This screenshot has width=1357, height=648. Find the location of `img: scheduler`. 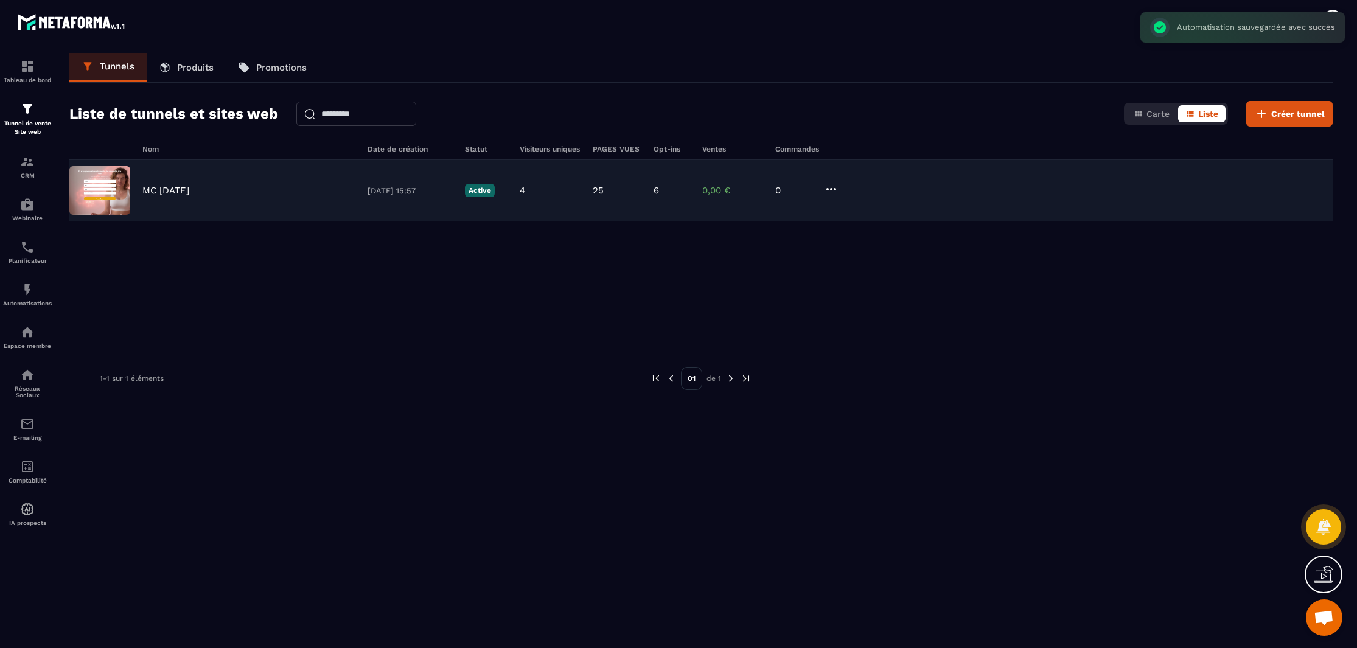

img: scheduler is located at coordinates (27, 247).